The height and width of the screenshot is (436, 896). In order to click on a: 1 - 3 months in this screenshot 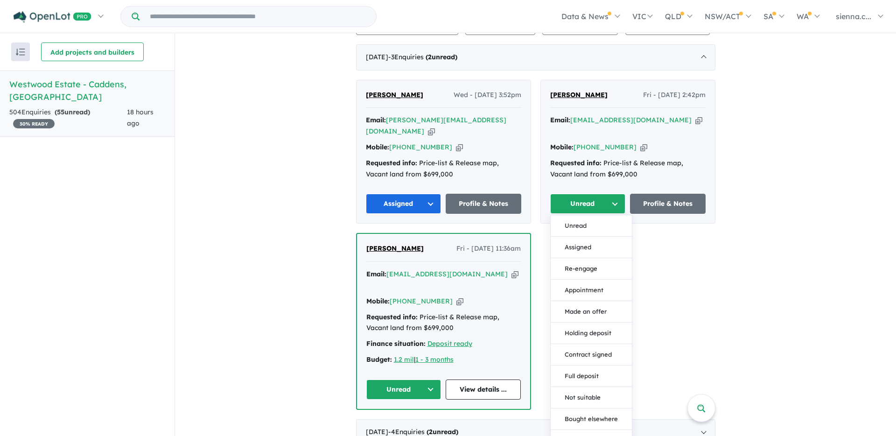, I will do `click(434, 359)`.